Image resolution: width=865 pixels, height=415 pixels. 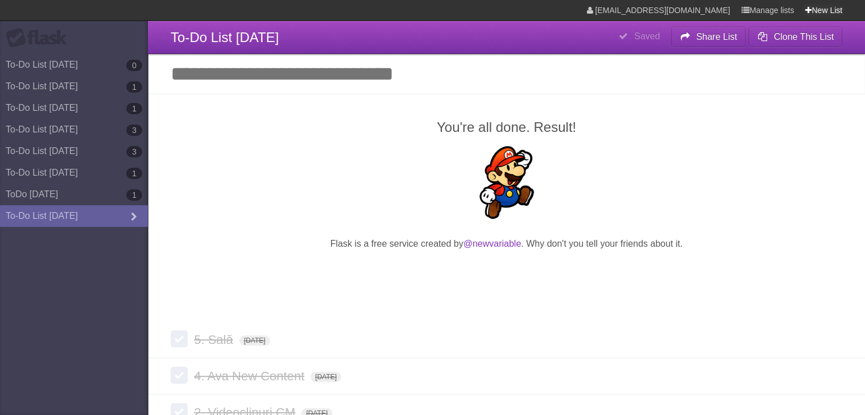 What do you see at coordinates (647, 36) in the screenshot?
I see `b: Saved` at bounding box center [647, 36].